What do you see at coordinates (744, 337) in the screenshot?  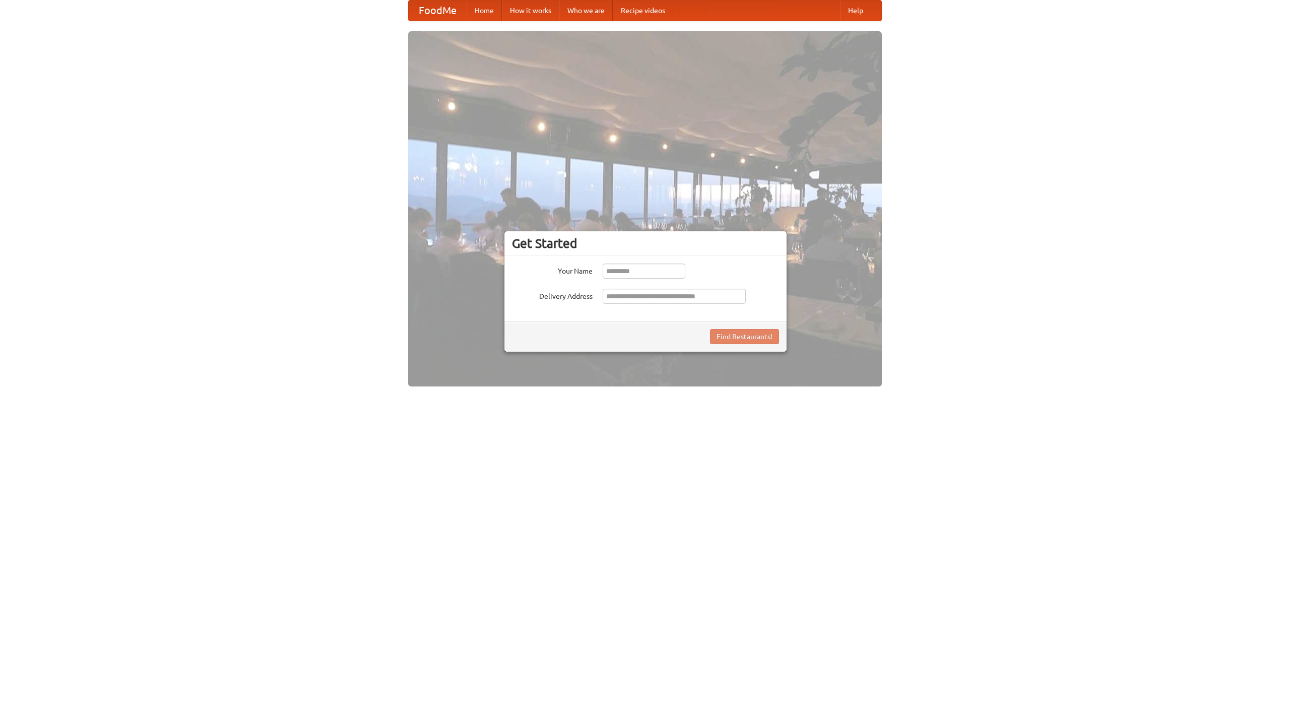 I see `button: Find Restaurants!` at bounding box center [744, 337].